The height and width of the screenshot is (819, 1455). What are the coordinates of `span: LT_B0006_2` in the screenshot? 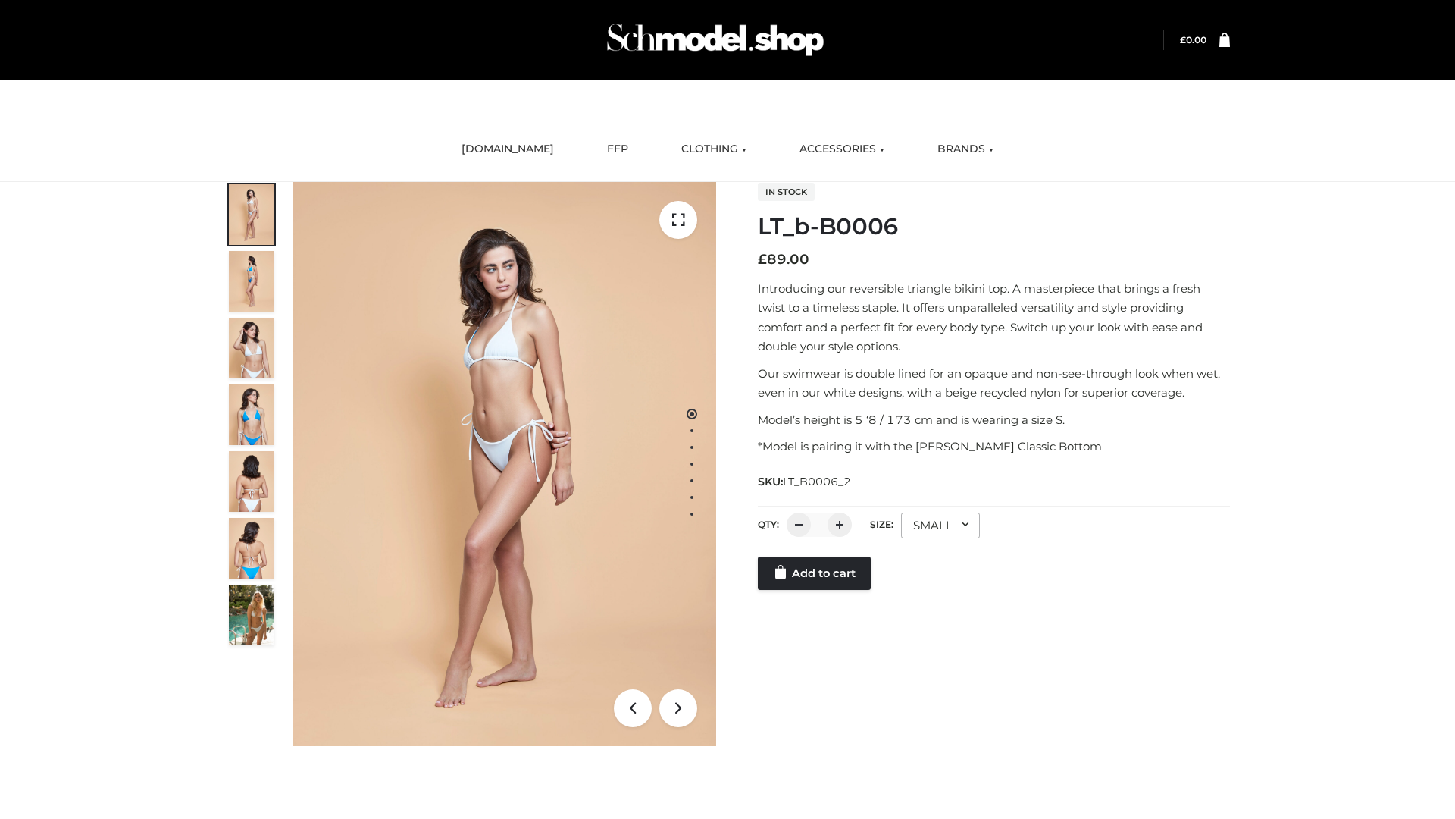 It's located at (817, 481).